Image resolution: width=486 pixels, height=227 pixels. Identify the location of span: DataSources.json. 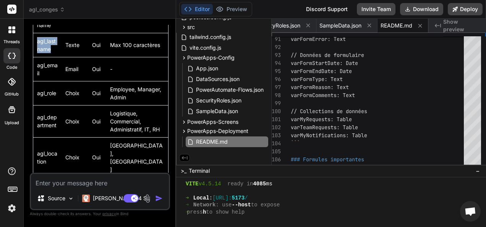
(218, 79).